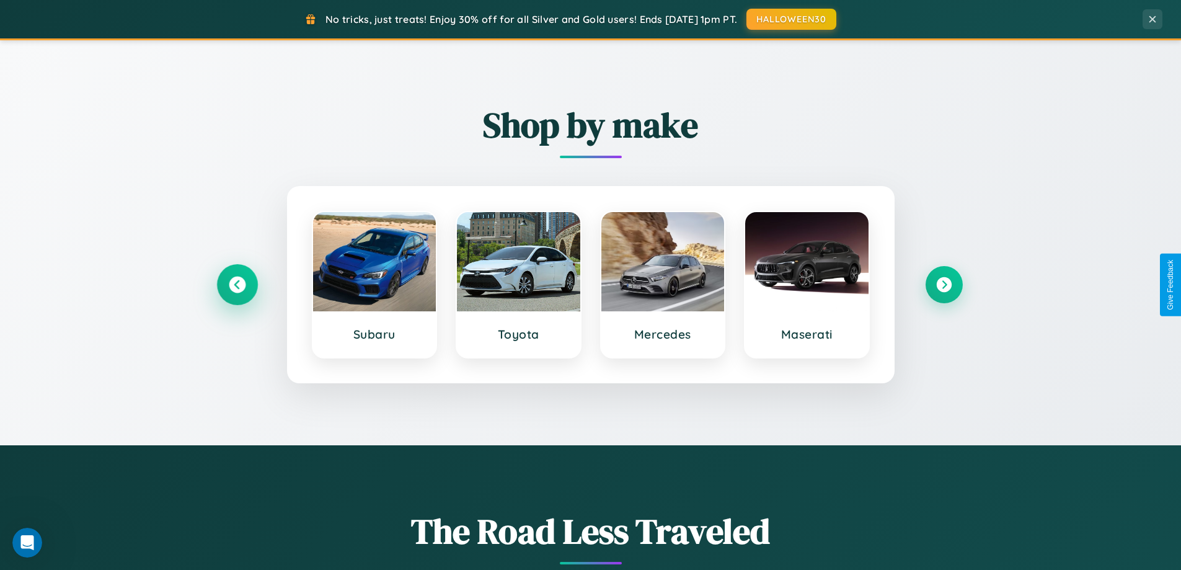 The width and height of the screenshot is (1181, 570). Describe the element at coordinates (663, 334) in the screenshot. I see `h3: Mercedes` at that location.